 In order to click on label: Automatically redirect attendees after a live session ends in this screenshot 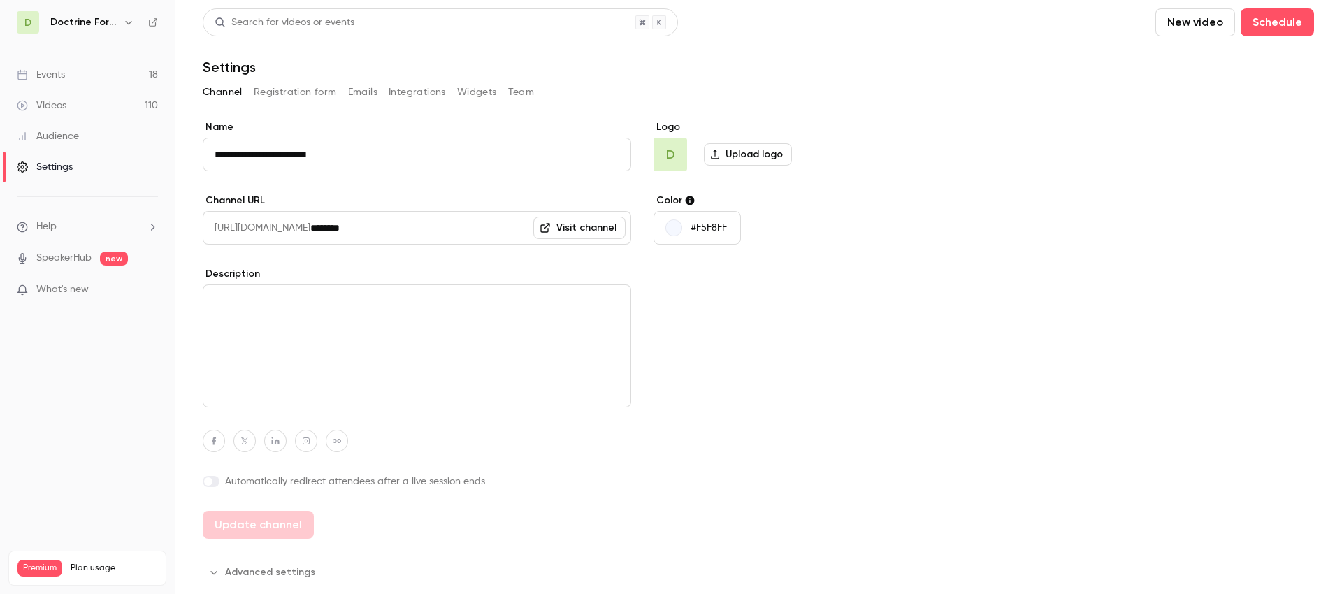, I will do `click(416, 481)`.